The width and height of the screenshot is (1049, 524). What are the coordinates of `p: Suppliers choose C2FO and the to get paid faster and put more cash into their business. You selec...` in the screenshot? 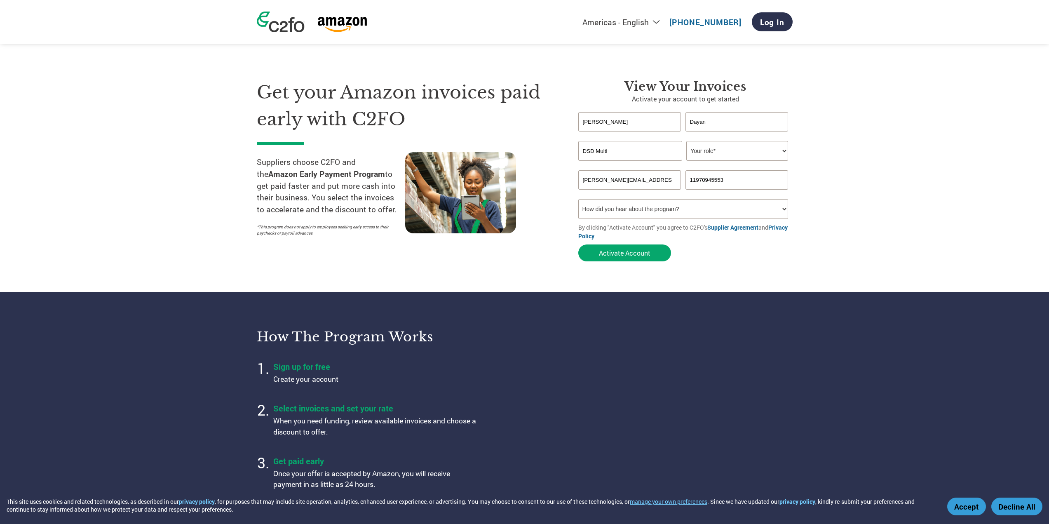 It's located at (331, 186).